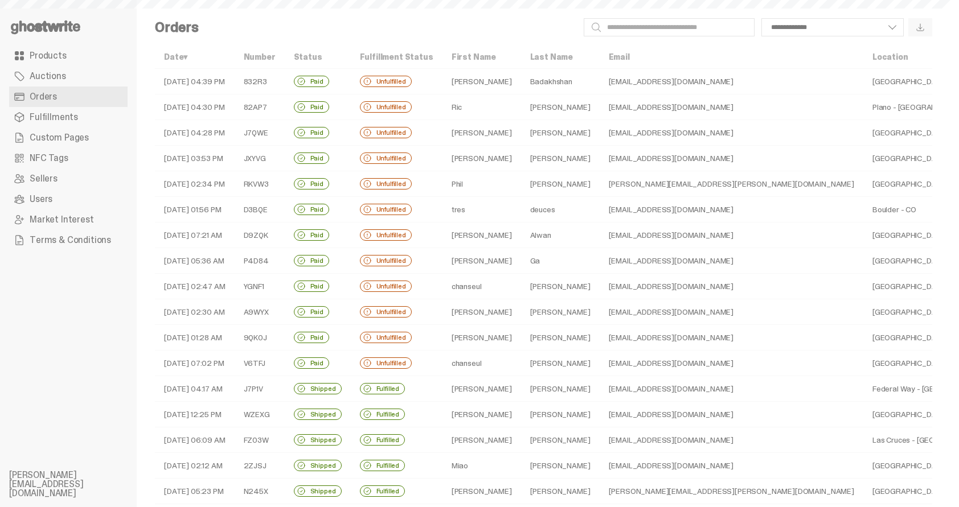  What do you see at coordinates (260, 466) in the screenshot?
I see `td: 2ZJSJ` at bounding box center [260, 466].